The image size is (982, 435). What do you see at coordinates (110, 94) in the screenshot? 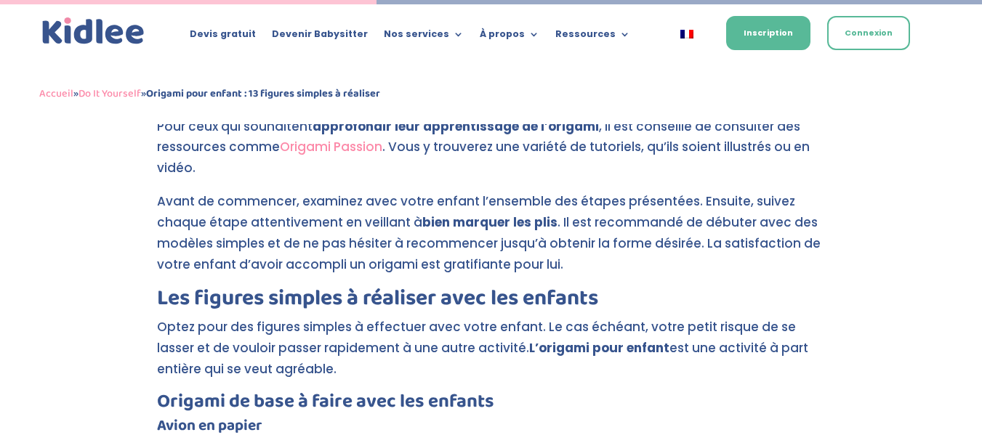
I see `a: Do It Yourself` at bounding box center [110, 94].